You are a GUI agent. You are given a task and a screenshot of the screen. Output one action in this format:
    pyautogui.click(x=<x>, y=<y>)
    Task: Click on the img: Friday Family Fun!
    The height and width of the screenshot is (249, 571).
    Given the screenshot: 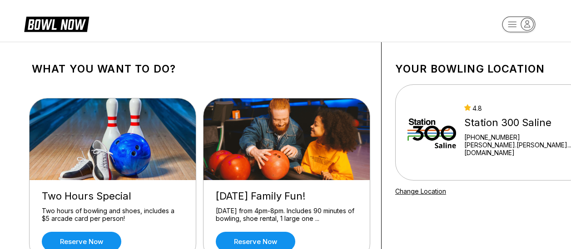 What is the action you would take?
    pyautogui.click(x=287, y=139)
    